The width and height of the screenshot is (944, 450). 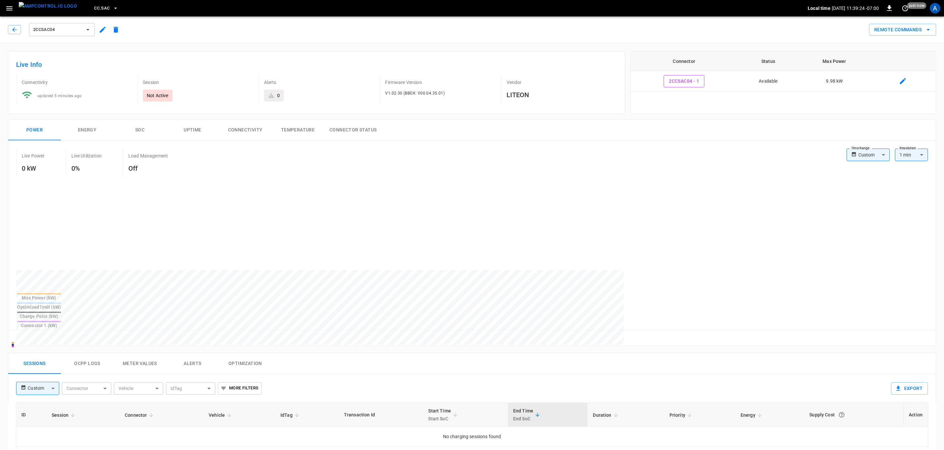 I want to click on button: More Filters, so click(x=240, y=388).